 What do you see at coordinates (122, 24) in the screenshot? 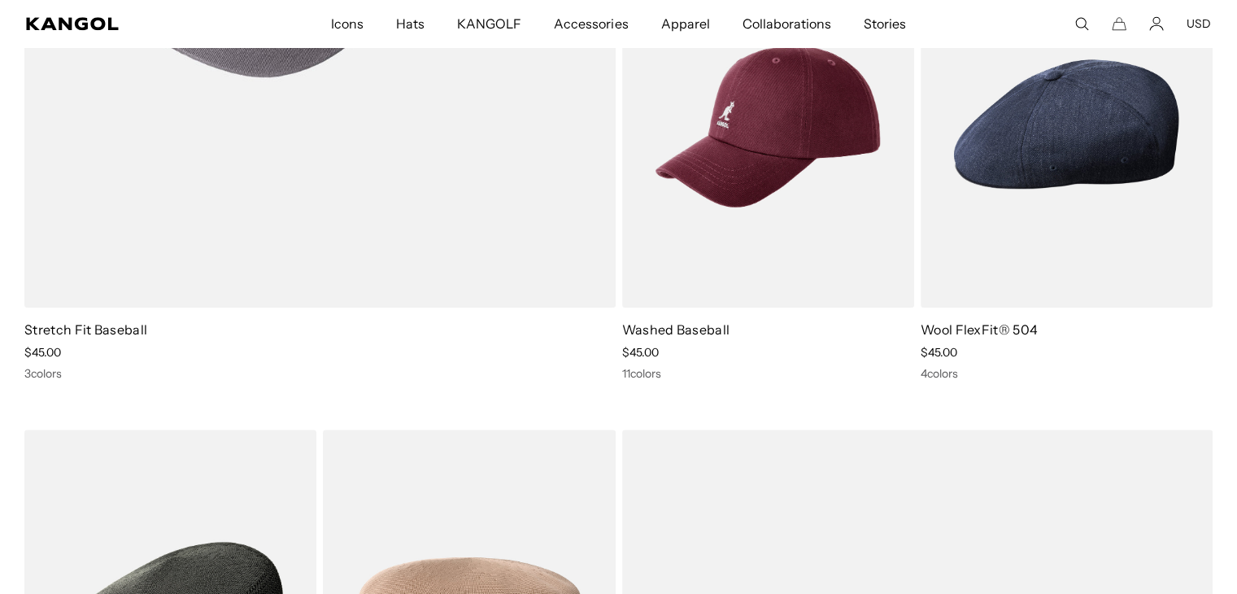
I see `a: Kangol` at bounding box center [122, 24].